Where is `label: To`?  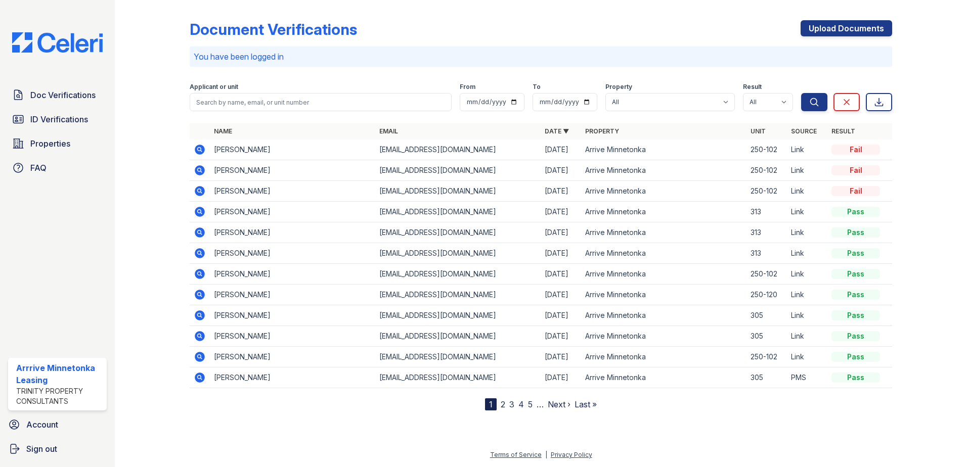 label: To is located at coordinates (537, 87).